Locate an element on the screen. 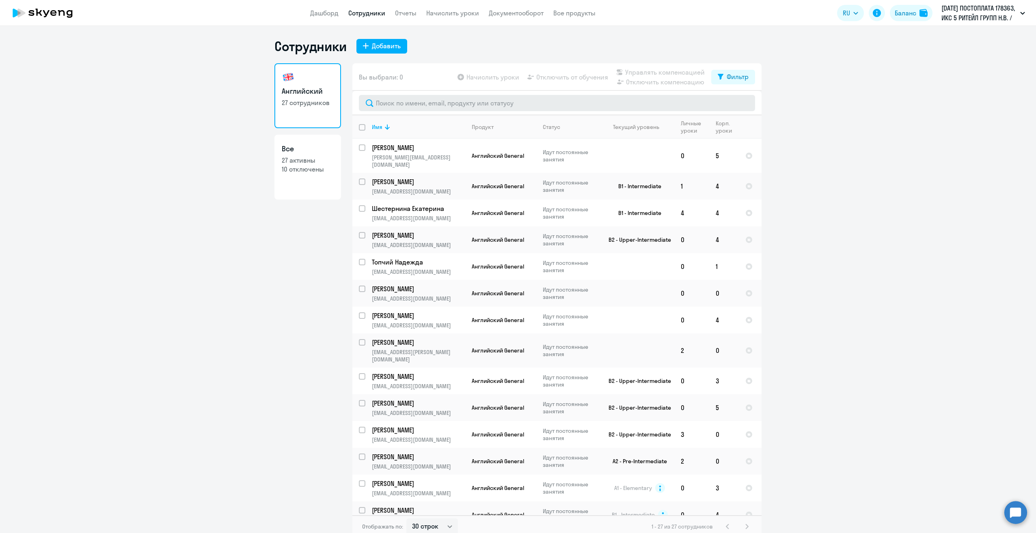  a: Шестернина Екатерина is located at coordinates (418, 209).